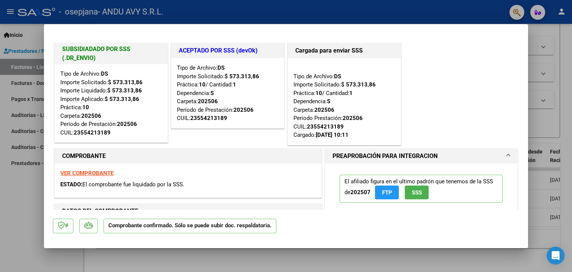  Describe the element at coordinates (87, 173) in the screenshot. I see `a: VER COMPROBANTE` at that location.